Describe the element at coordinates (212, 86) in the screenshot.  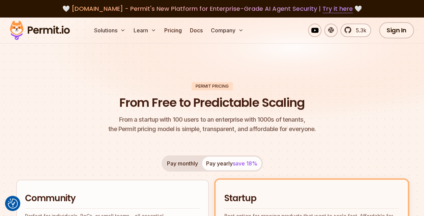
I see `div: Permit Pricing` at that location.